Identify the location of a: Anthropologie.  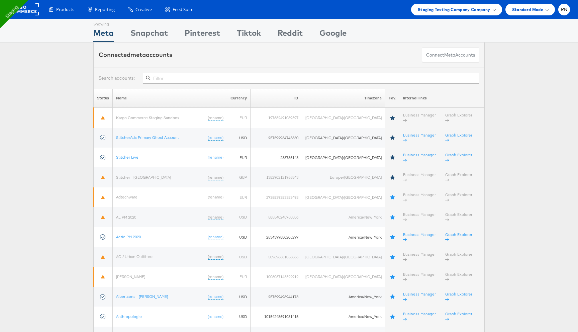
(129, 316).